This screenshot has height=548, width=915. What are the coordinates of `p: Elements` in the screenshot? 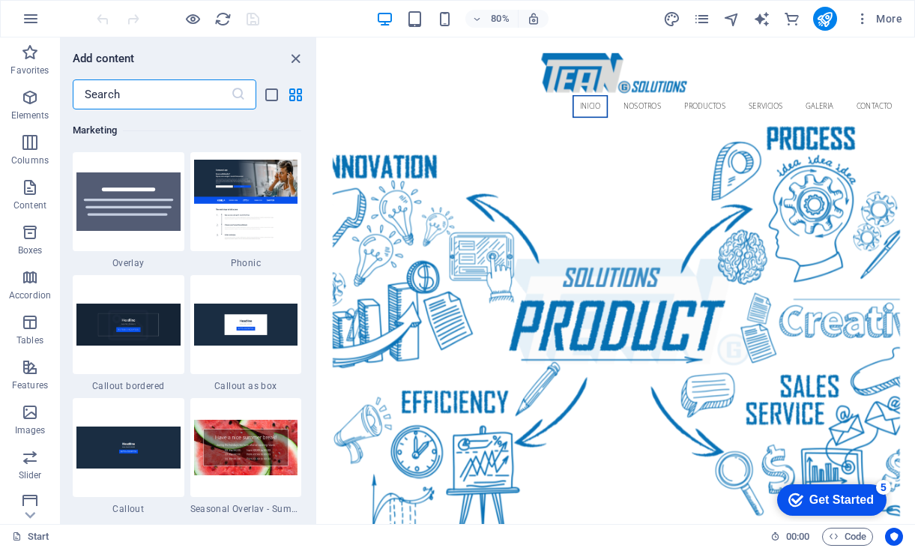 It's located at (30, 115).